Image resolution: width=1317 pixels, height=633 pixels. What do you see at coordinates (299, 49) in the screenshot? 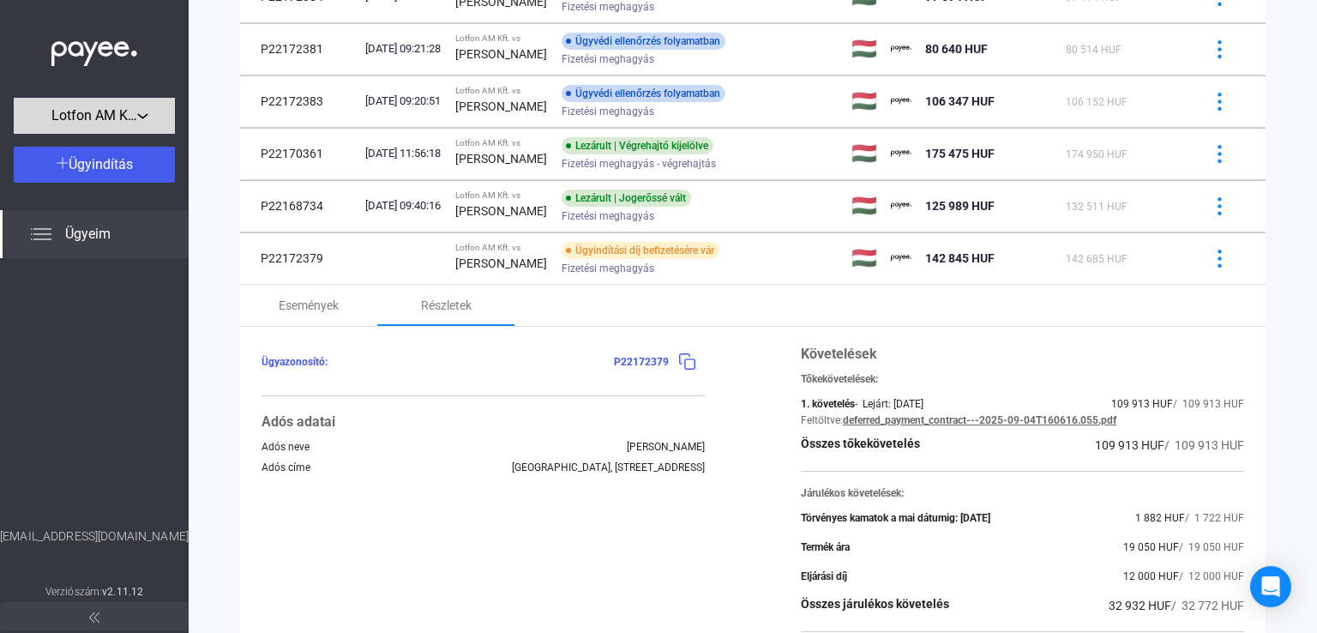
I see `td: P22172381` at bounding box center [299, 49].